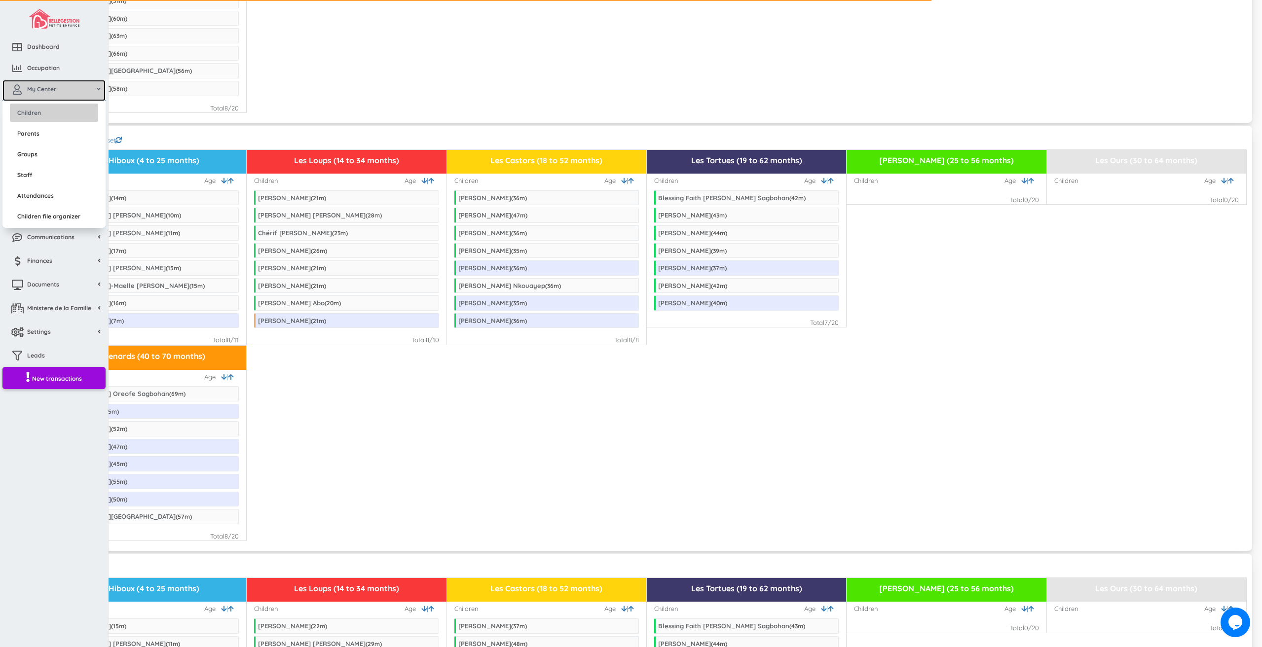  Describe the element at coordinates (116, 251) in the screenshot. I see `span: 17` at that location.